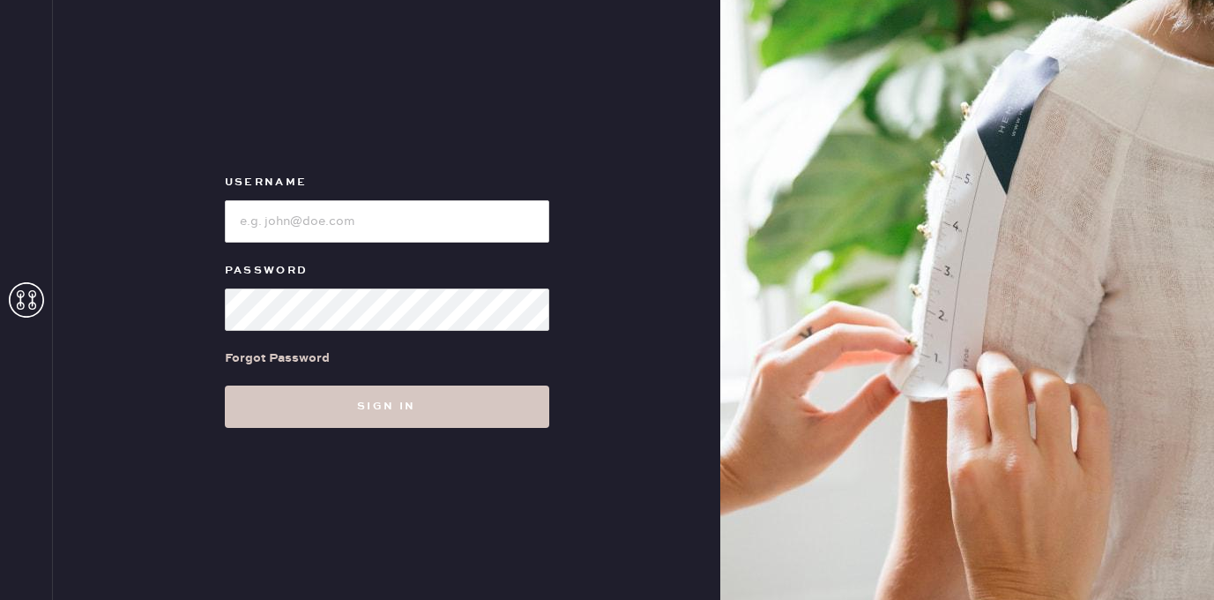  What do you see at coordinates (387, 221) in the screenshot?
I see `input: e.g. john@doe.com` at bounding box center [387, 221].